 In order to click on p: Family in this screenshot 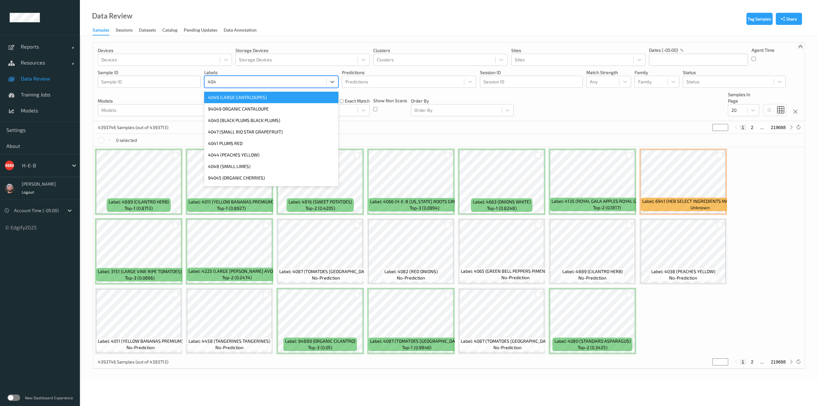, I will do `click(657, 73)`.